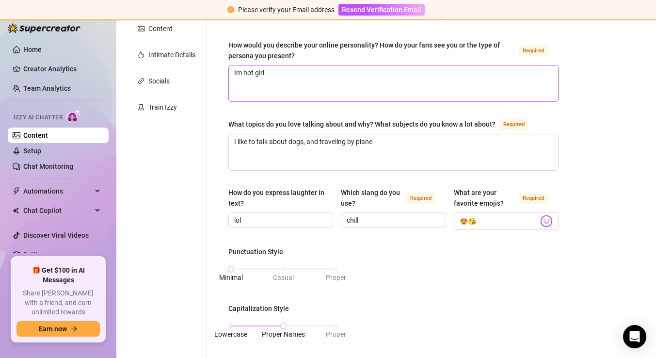 This screenshot has width=656, height=358. Describe the element at coordinates (499, 221) in the screenshot. I see `input: What are your favorite emojis?` at that location.